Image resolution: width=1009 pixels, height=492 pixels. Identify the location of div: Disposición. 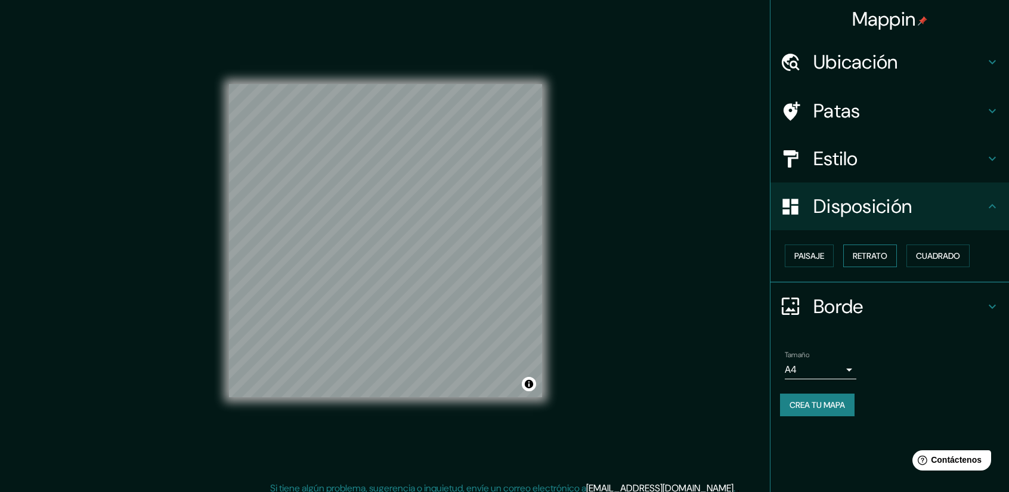
(889, 206).